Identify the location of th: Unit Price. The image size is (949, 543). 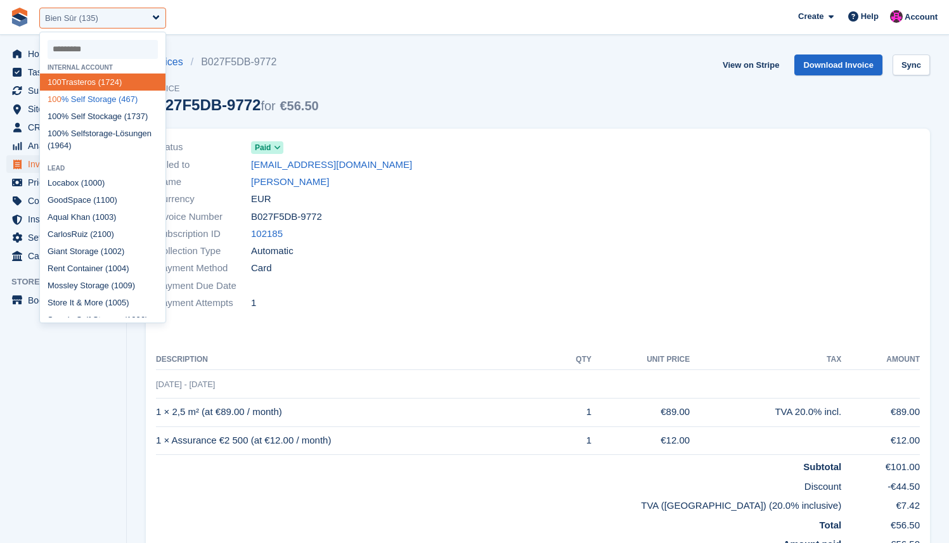
(640, 360).